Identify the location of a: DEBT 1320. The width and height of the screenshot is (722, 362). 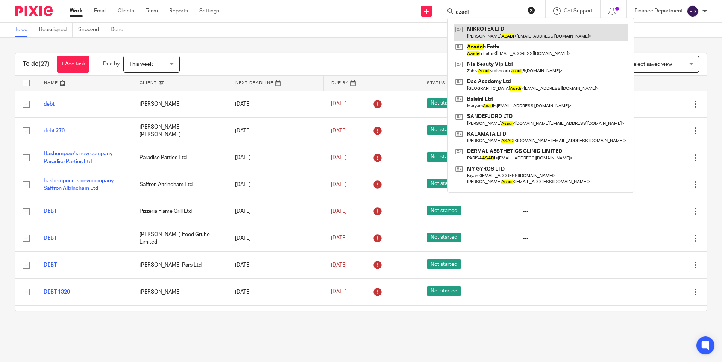
(57, 292).